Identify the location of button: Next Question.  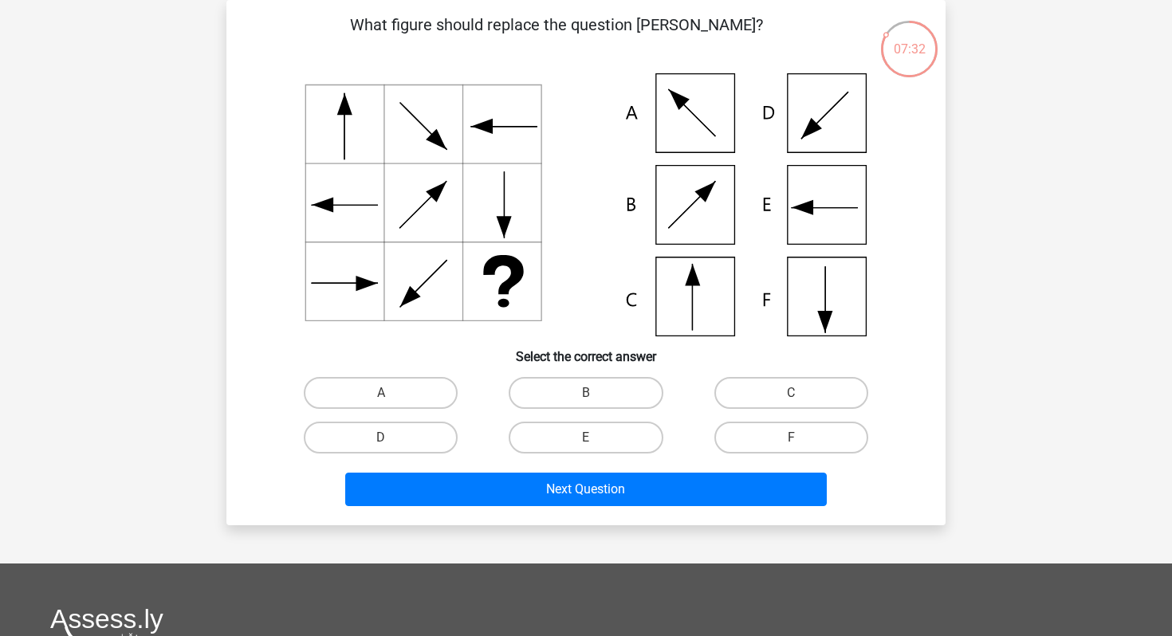
(586, 489).